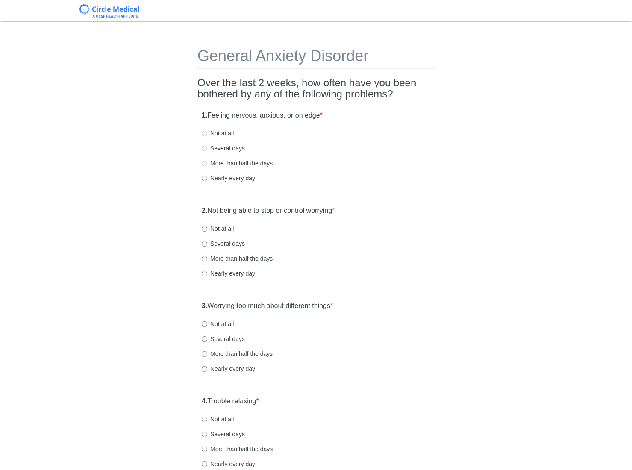  What do you see at coordinates (109, 11) in the screenshot?
I see `img: Circle Medical Logo` at bounding box center [109, 11].